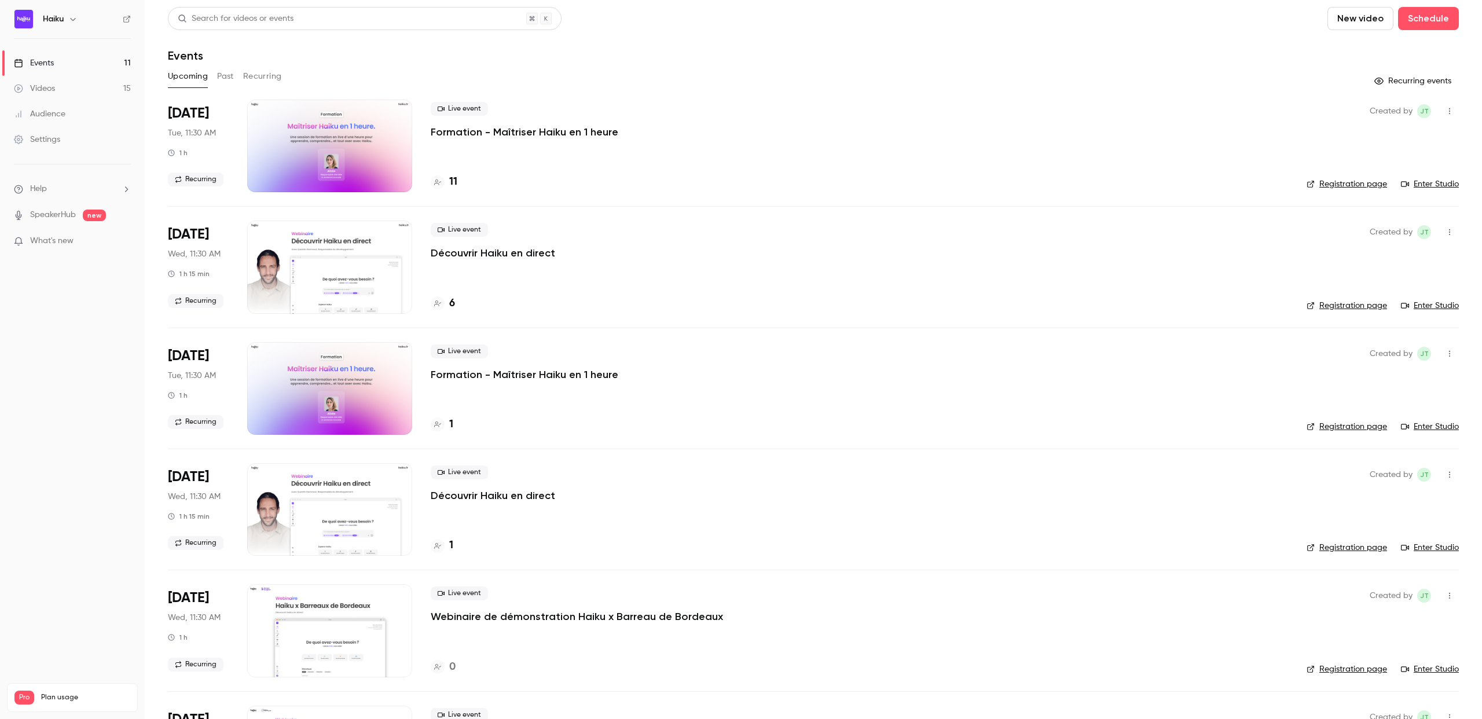  I want to click on span: Plan usage, so click(86, 698).